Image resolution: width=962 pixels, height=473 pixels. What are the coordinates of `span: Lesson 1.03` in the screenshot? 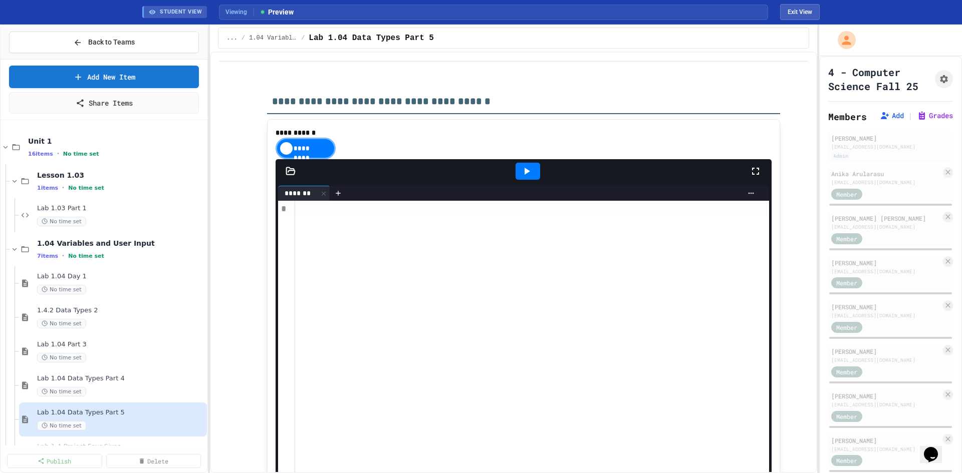 It's located at (121, 175).